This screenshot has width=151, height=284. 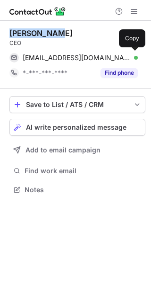 What do you see at coordinates (78, 43) in the screenshot?
I see `div: CEO` at bounding box center [78, 43].